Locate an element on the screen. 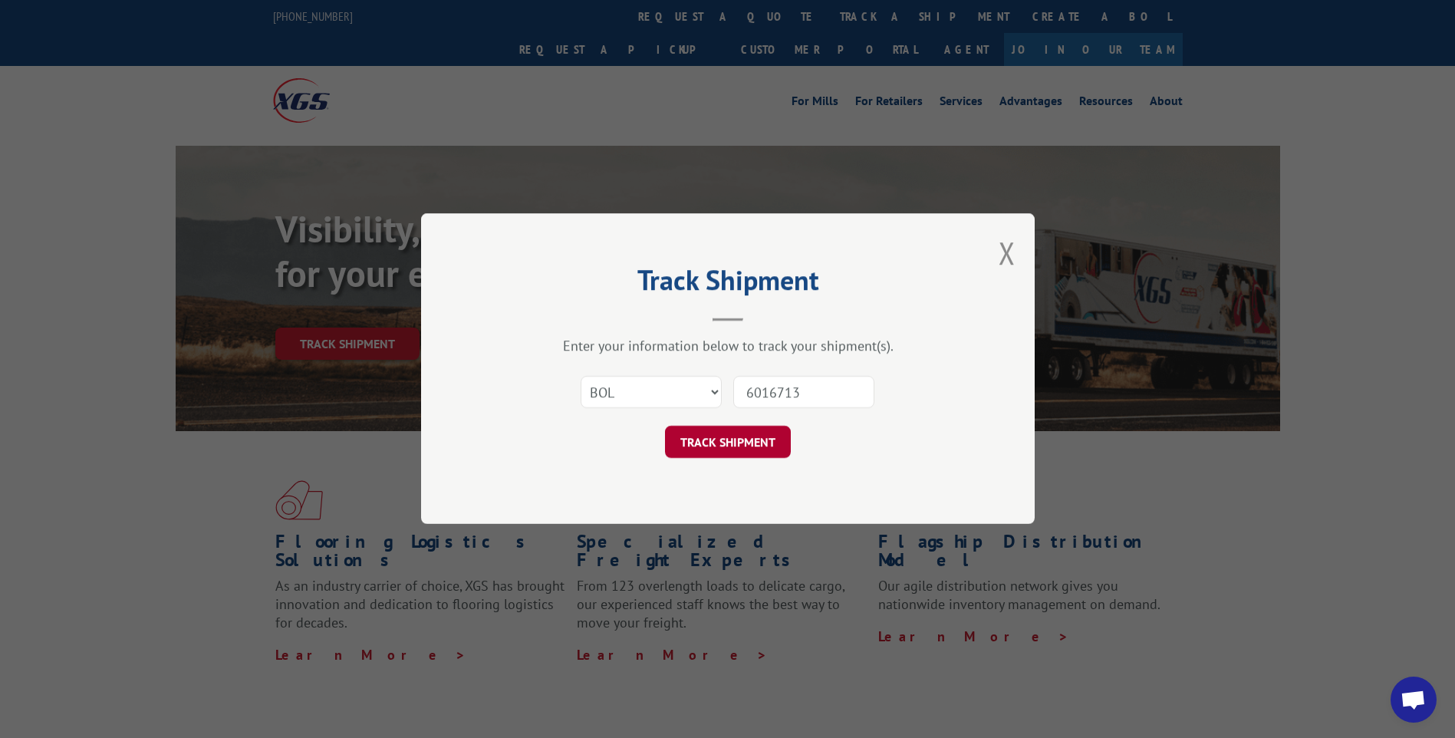 The image size is (1455, 738). div: Enter your information below to track your shipment(s). is located at coordinates (728, 346).